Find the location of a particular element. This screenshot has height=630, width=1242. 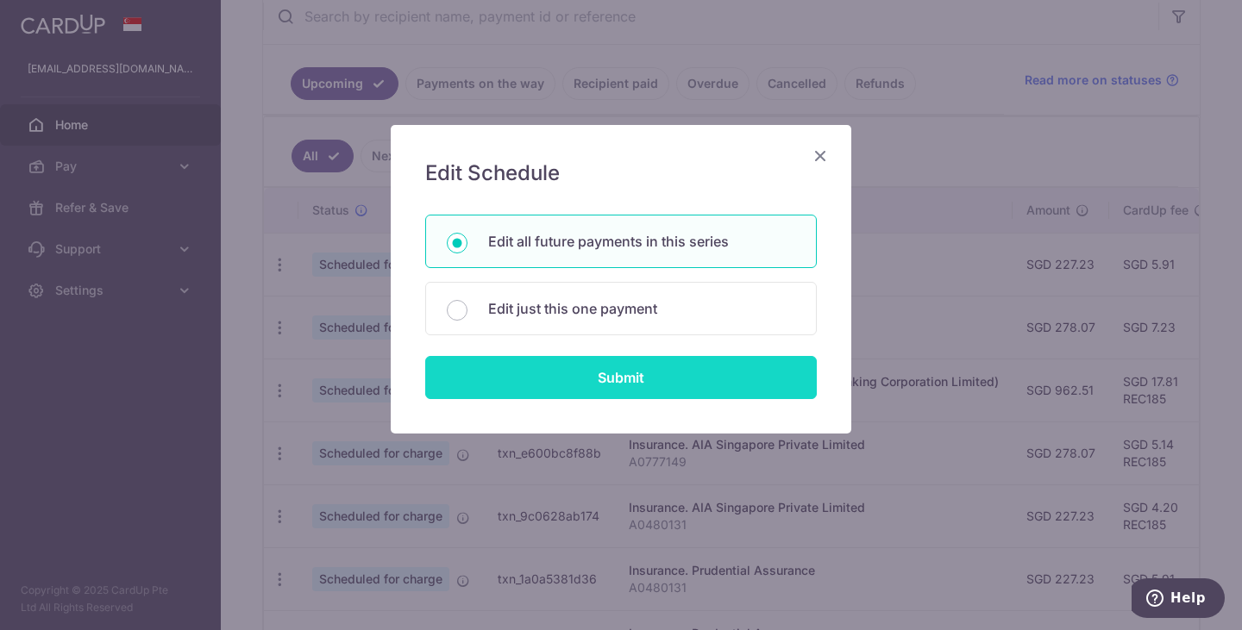

span: Help is located at coordinates (56, 20).